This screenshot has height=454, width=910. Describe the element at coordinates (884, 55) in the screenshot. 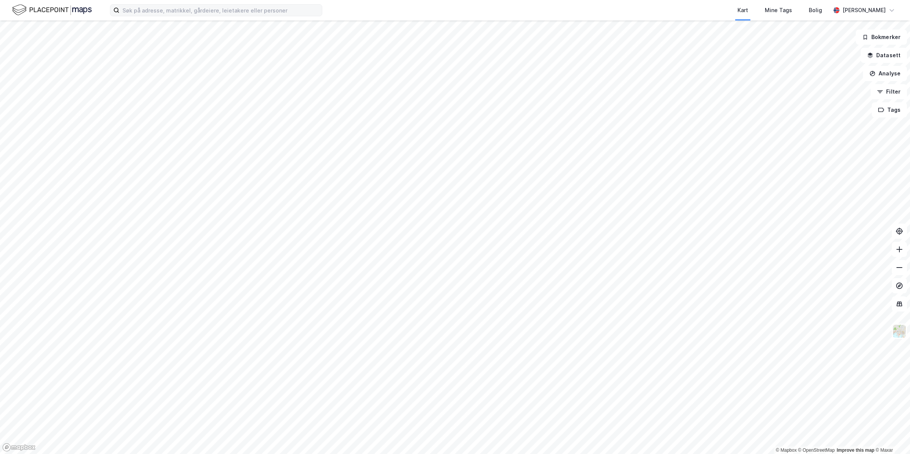

I see `button: Datasett` at that location.